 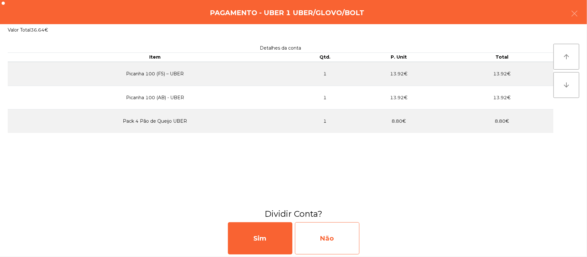 I want to click on i: arrow_upward, so click(x=567, y=57).